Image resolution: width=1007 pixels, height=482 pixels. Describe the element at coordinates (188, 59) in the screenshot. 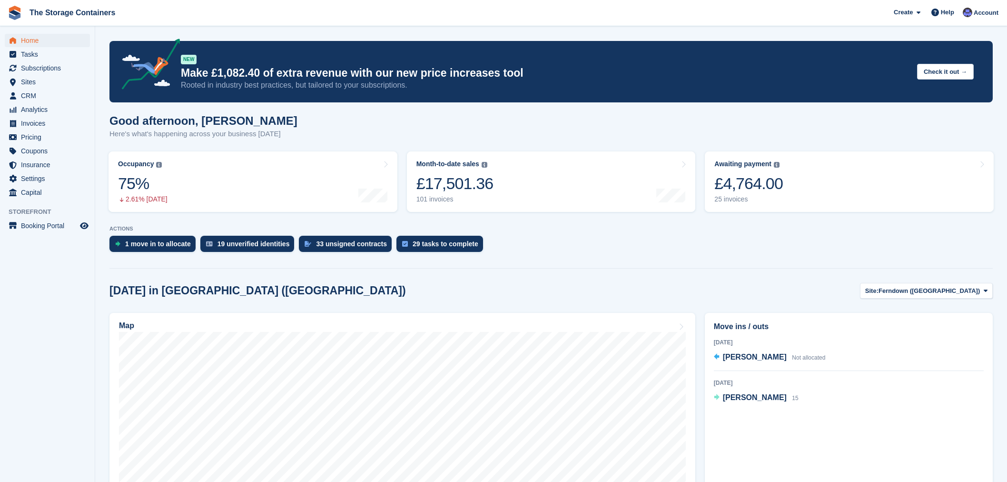

I see `div: NEW` at that location.